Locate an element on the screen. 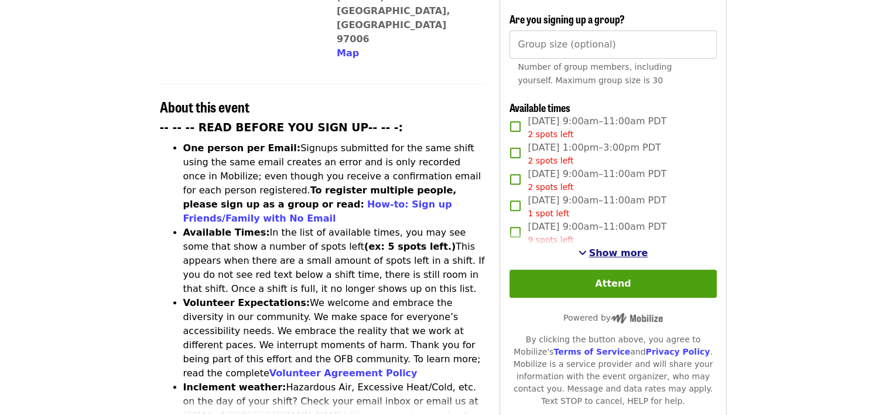 This screenshot has width=886, height=415. img: Powered by Mobilize is located at coordinates (637, 318).